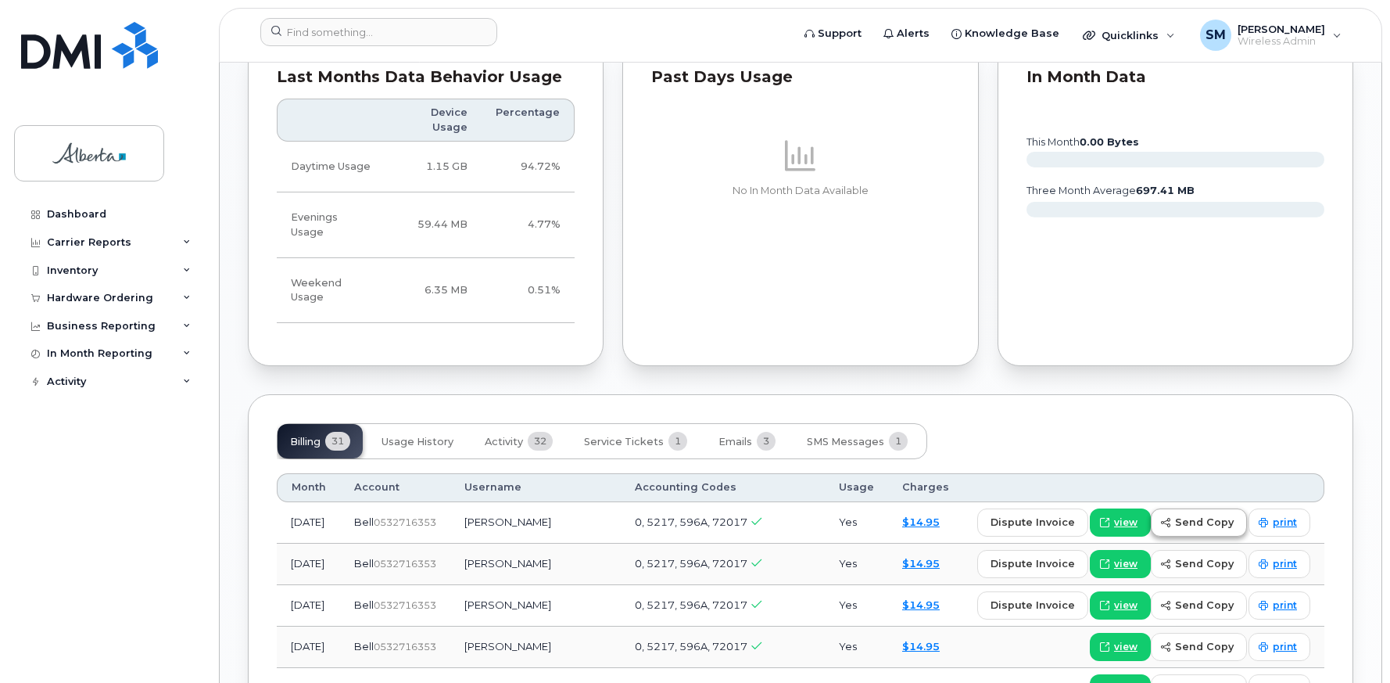  Describe the element at coordinates (678, 441) in the screenshot. I see `span: 1` at that location.